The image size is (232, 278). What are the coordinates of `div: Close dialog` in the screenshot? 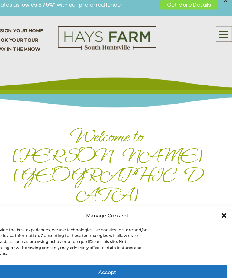 It's located at (223, 204).